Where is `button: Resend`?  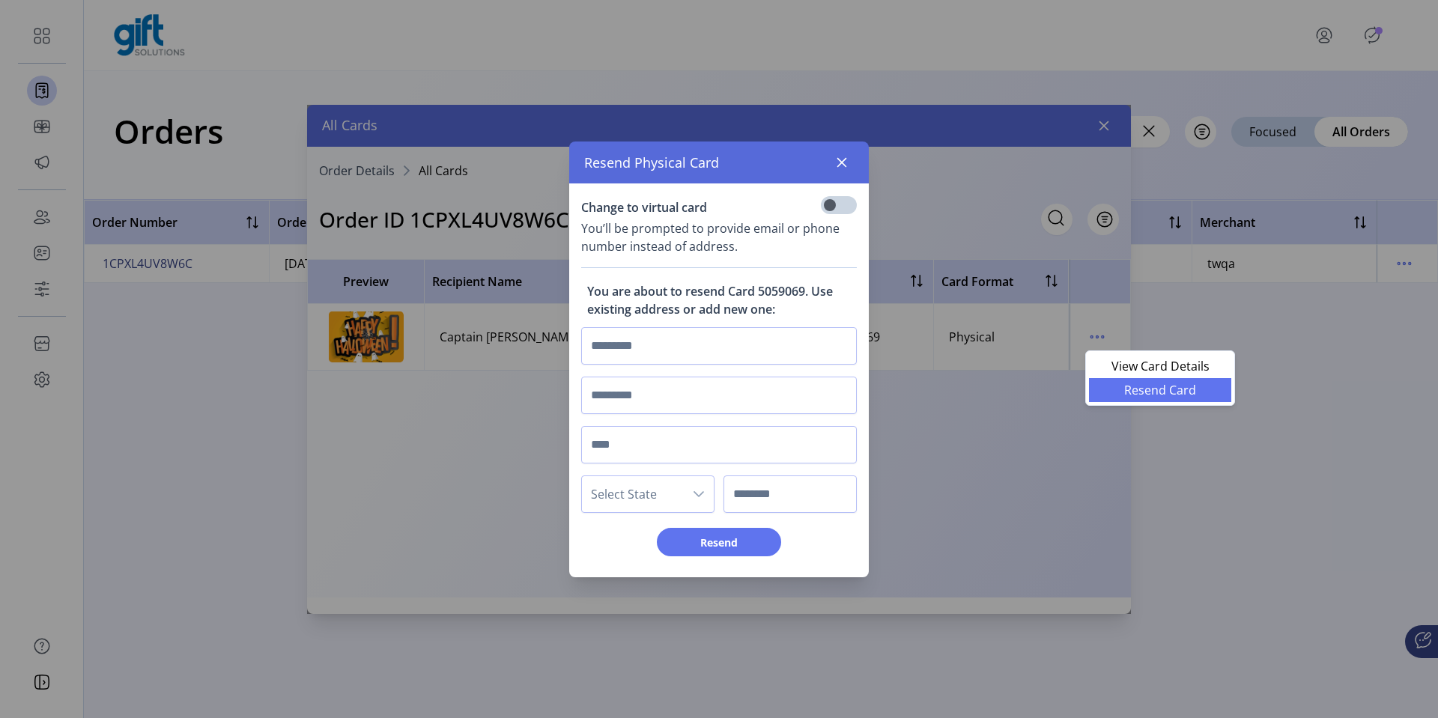 button: Resend is located at coordinates (719, 542).